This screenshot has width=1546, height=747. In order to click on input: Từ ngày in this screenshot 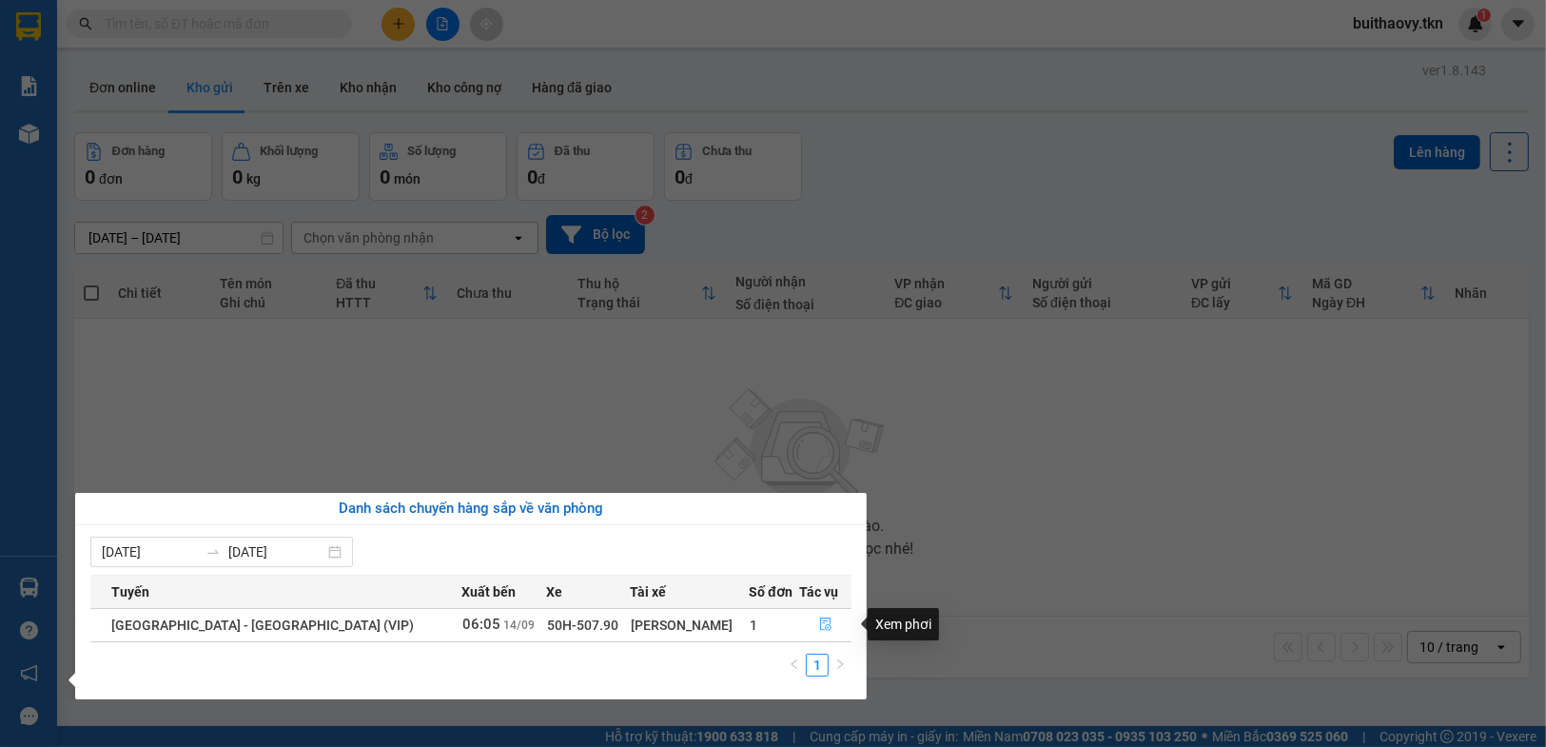, I will do `click(149, 552)`.